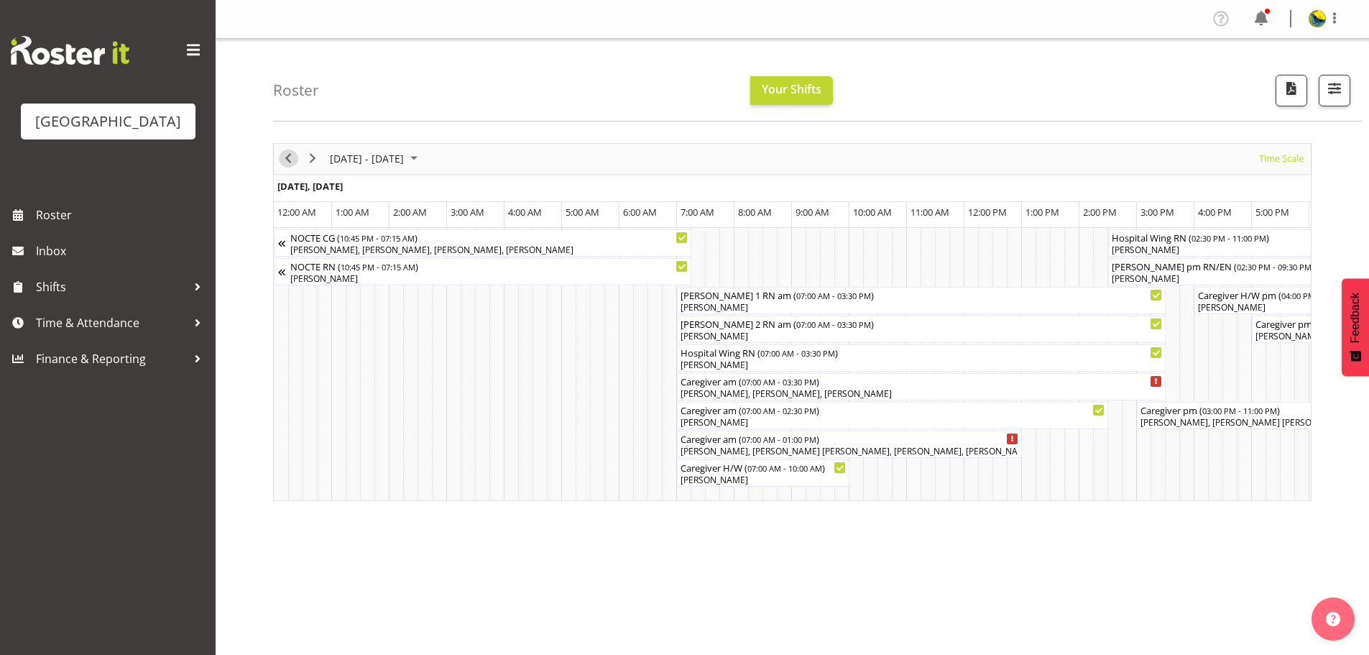  What do you see at coordinates (489, 266) in the screenshot?
I see `div: NOCTE RN ( )` at bounding box center [489, 266].